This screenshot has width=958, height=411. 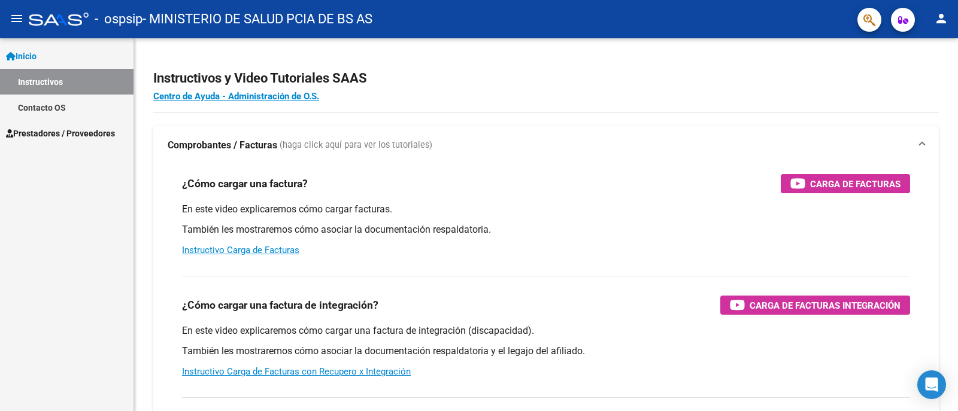 What do you see at coordinates (236, 96) in the screenshot?
I see `a: Centro de Ayuda - Administración de O.S.` at bounding box center [236, 96].